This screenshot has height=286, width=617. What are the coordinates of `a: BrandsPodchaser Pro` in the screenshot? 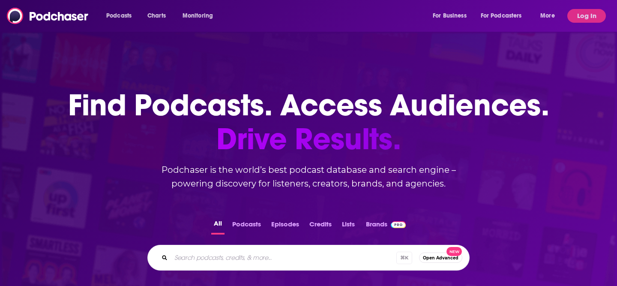 It's located at (386, 226).